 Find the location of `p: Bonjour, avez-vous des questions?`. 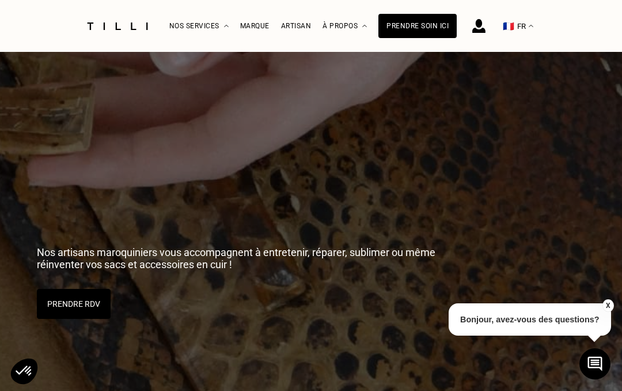

p: Bonjour, avez-vous des questions? is located at coordinates (530, 319).